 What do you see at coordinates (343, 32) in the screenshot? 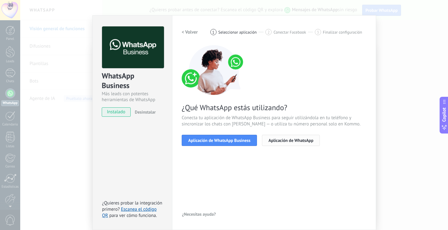
I see `span: Finalizar configuración` at bounding box center [343, 32].